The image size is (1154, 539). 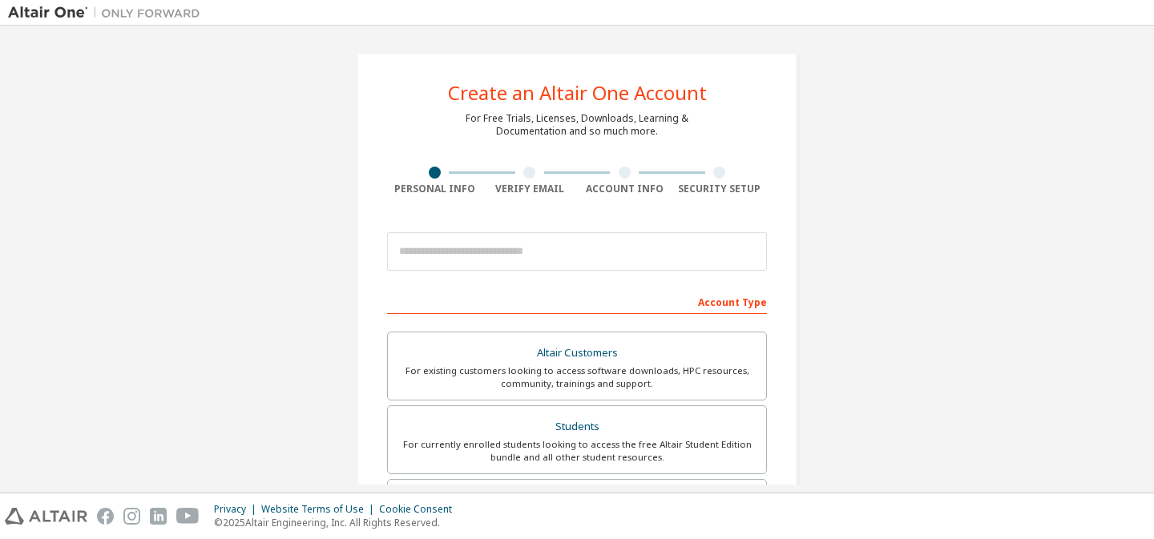 I want to click on img: youtube.svg, so click(x=188, y=516).